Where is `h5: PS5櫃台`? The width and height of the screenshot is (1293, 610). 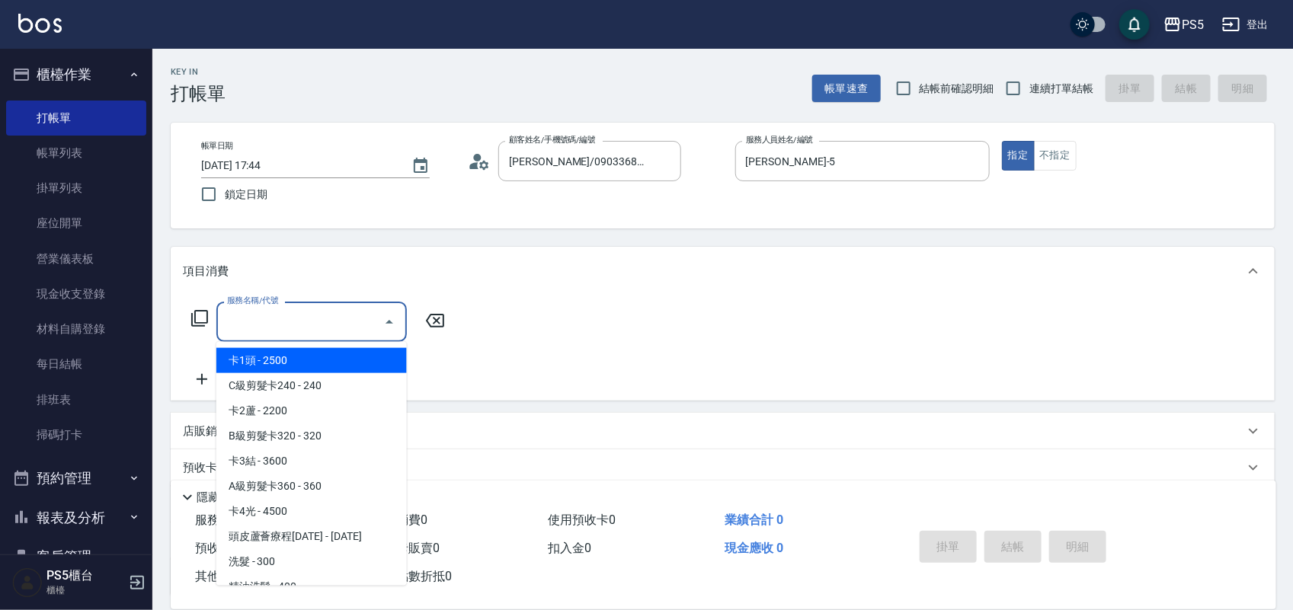
h5: PS5櫃台 is located at coordinates (85, 576).